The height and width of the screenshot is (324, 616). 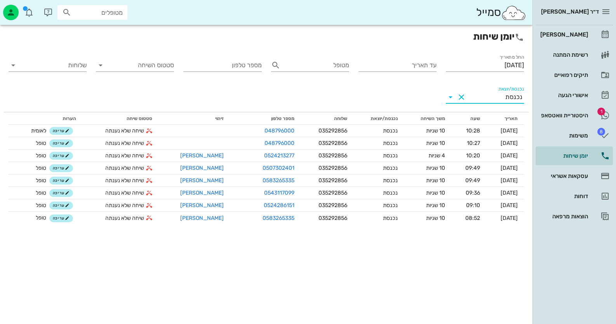 I want to click on a: 0543117099, so click(x=279, y=193).